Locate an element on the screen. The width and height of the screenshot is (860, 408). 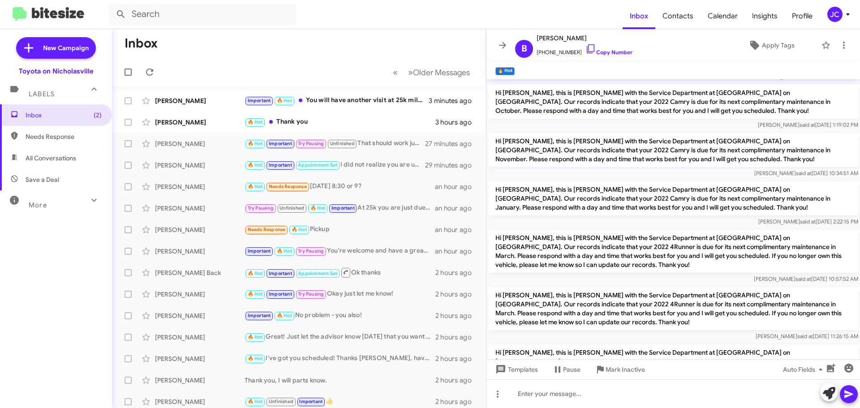
div: Toyota on Nicholasville is located at coordinates (56, 71).